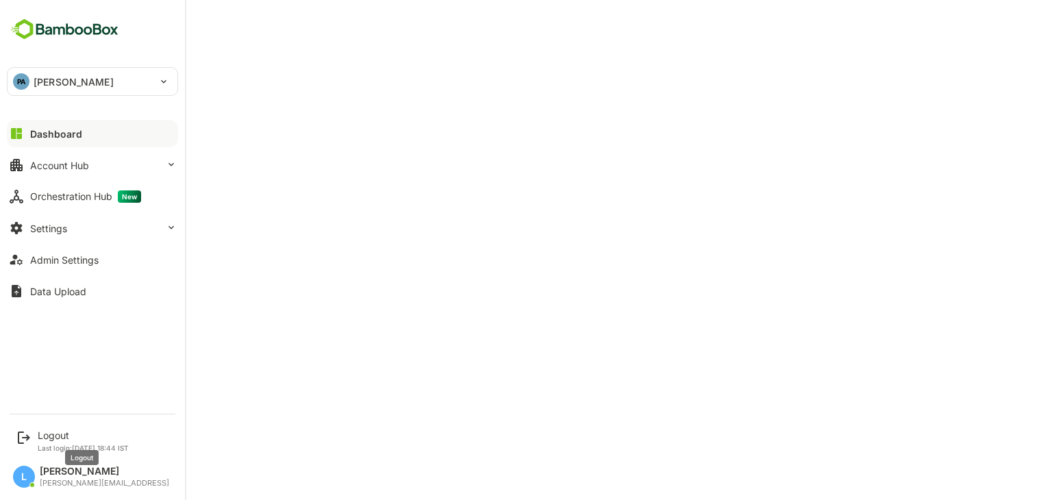 This screenshot has width=1052, height=500. What do you see at coordinates (92, 259) in the screenshot?
I see `button: Admin Settings` at bounding box center [92, 259].